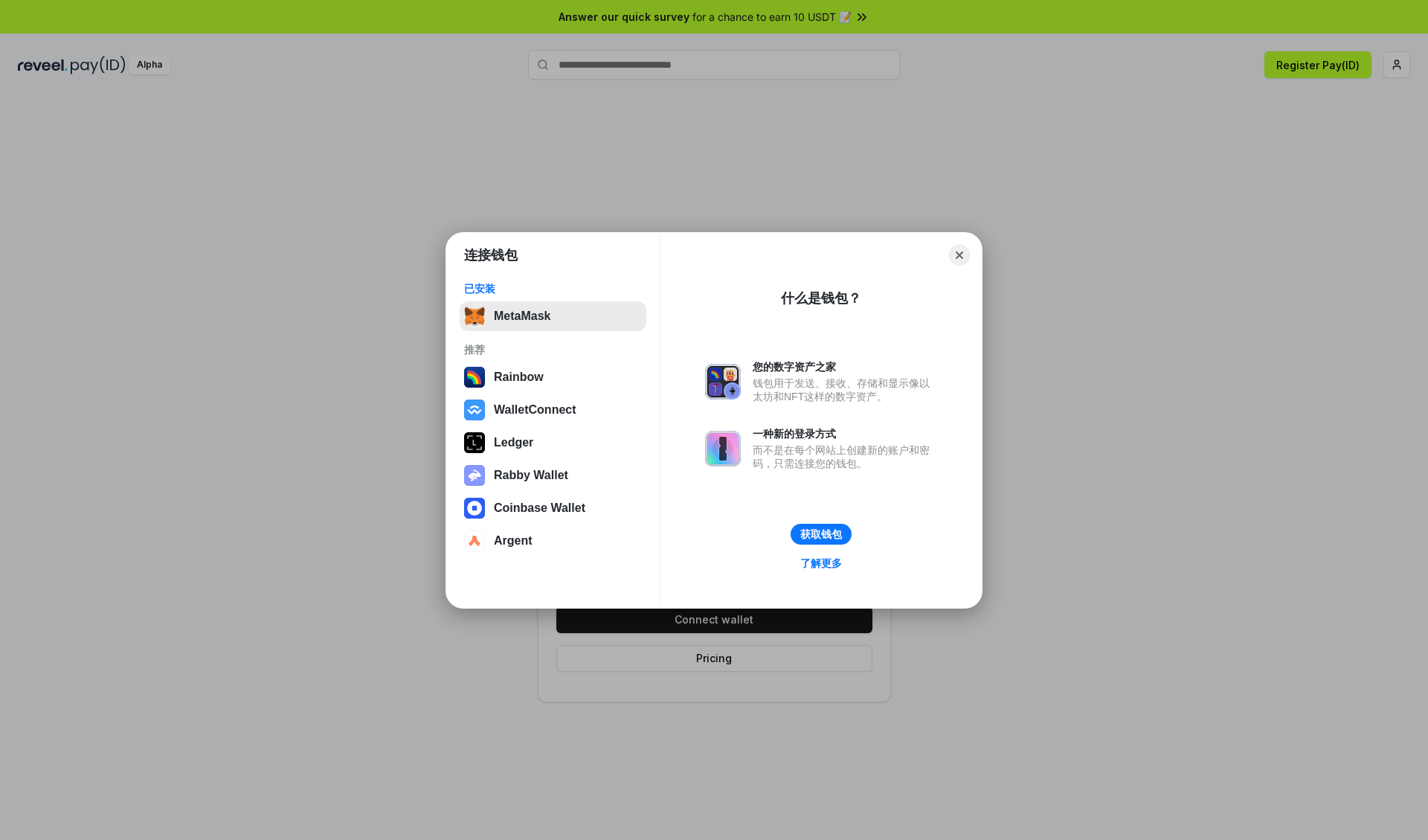  Describe the element at coordinates (821, 534) in the screenshot. I see `button: 获取钱包` at that location.